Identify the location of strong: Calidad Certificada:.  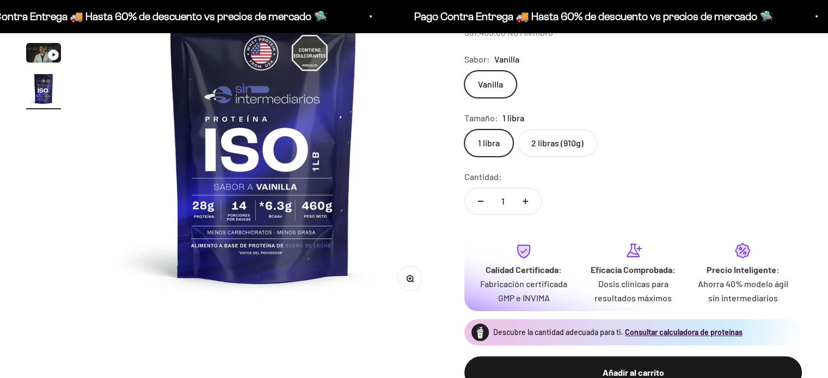
(524, 269).